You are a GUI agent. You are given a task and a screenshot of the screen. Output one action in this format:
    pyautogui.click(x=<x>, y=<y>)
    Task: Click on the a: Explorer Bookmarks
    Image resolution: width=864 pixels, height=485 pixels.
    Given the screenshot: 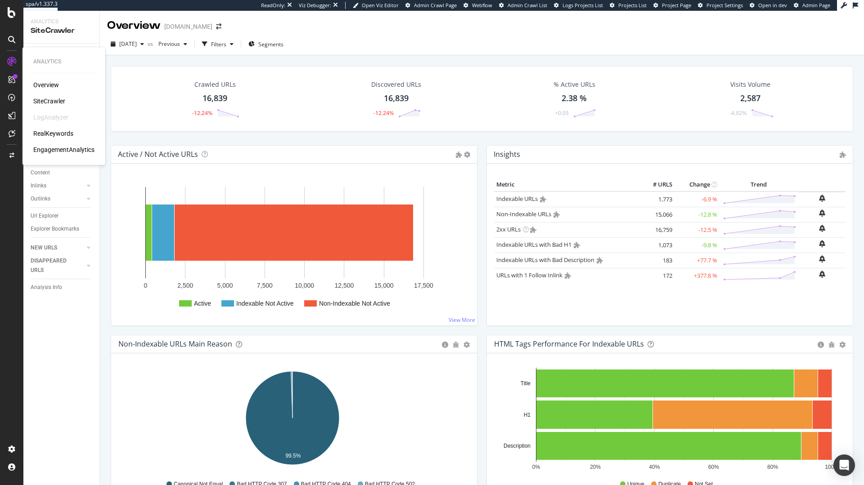 What is the action you would take?
    pyautogui.click(x=62, y=229)
    